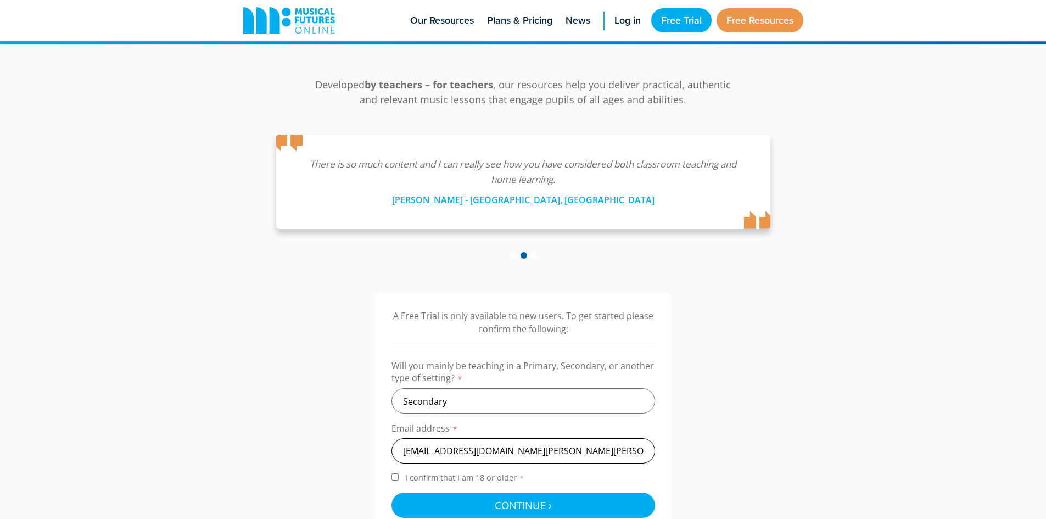  What do you see at coordinates (523, 430) in the screenshot?
I see `label: Email address` at bounding box center [523, 430].